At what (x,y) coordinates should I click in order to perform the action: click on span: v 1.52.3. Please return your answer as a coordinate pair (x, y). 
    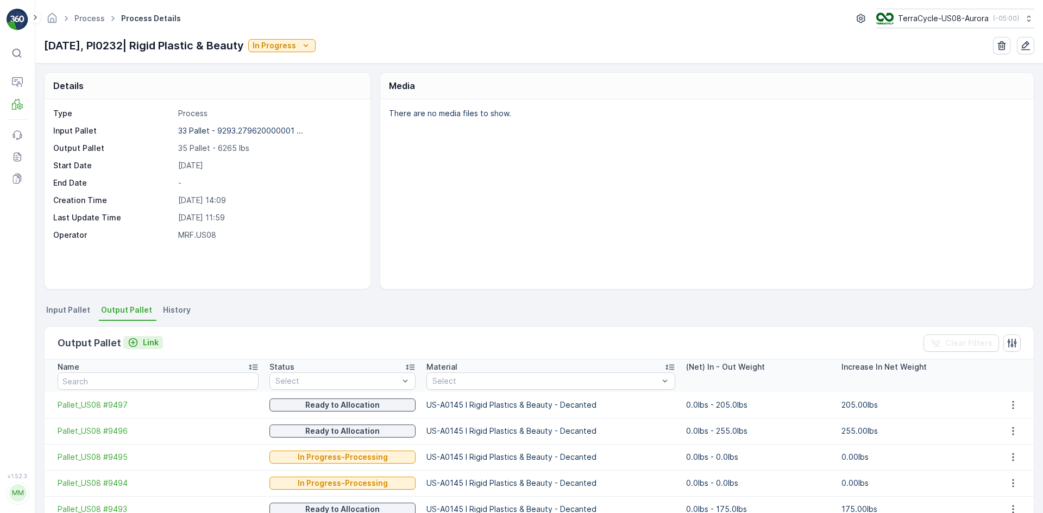
    Looking at the image, I should click on (17, 476).